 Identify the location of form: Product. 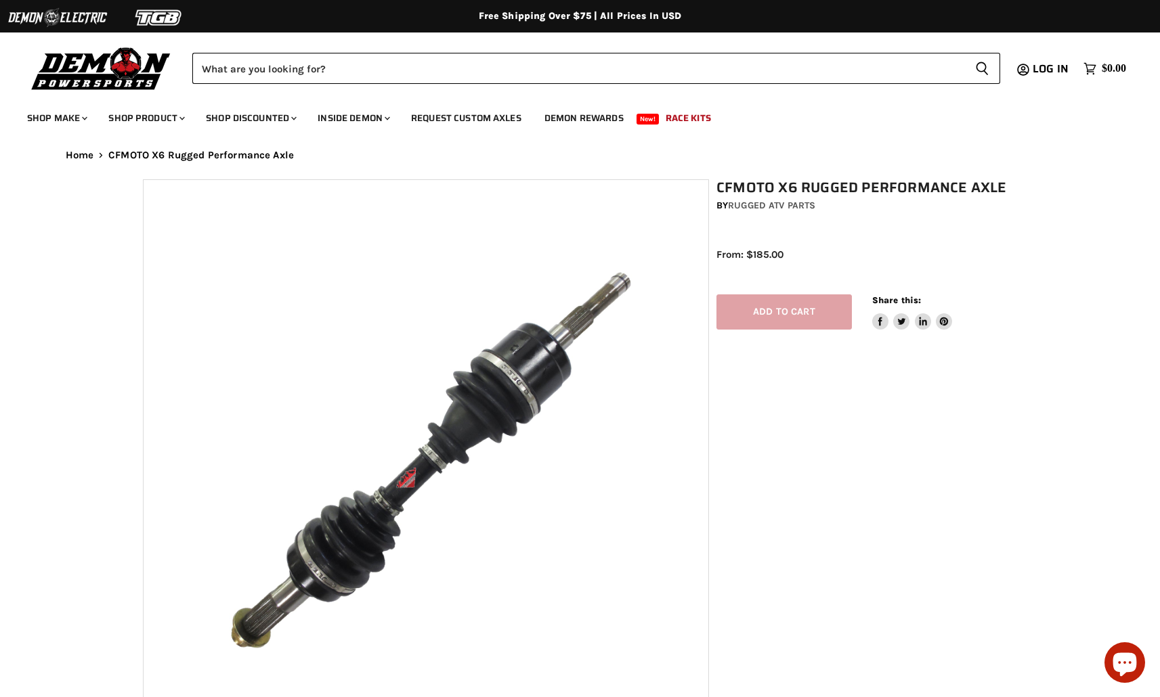
(596, 68).